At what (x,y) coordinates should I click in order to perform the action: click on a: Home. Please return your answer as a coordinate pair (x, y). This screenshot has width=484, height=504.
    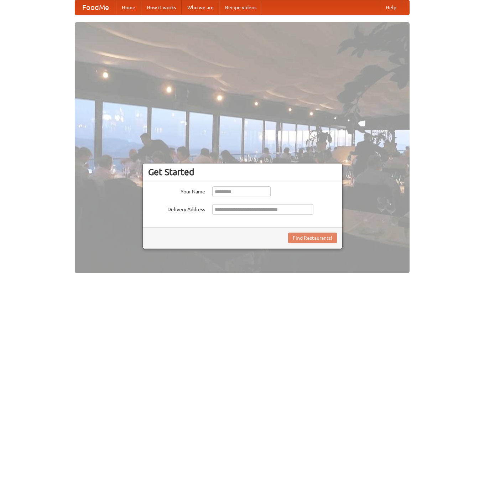
    Looking at the image, I should click on (128, 7).